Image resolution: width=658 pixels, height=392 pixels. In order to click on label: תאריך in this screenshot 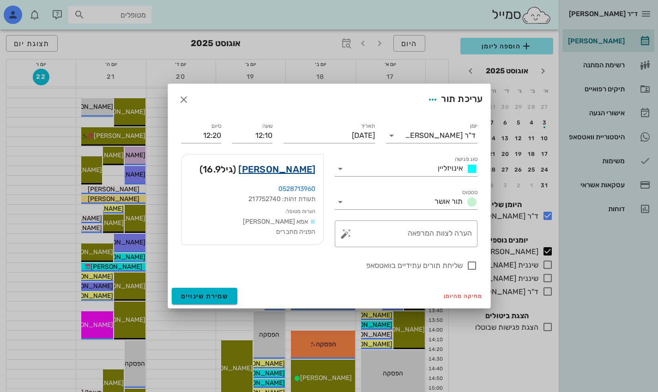, I will do `click(367, 126)`.